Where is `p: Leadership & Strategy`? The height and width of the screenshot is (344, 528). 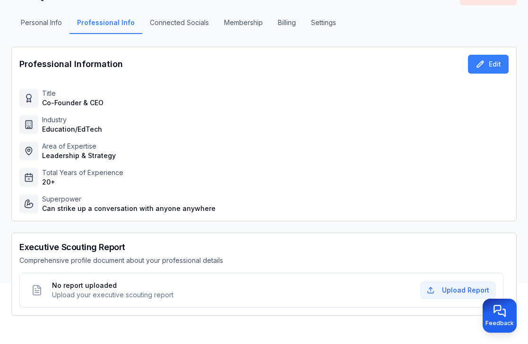
p: Leadership & Strategy is located at coordinates (79, 156).